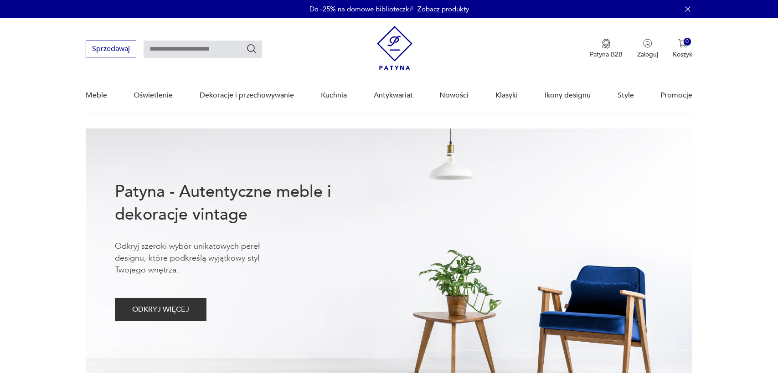 The width and height of the screenshot is (778, 390). Describe the element at coordinates (111, 50) in the screenshot. I see `a: Sprzedawaj` at that location.